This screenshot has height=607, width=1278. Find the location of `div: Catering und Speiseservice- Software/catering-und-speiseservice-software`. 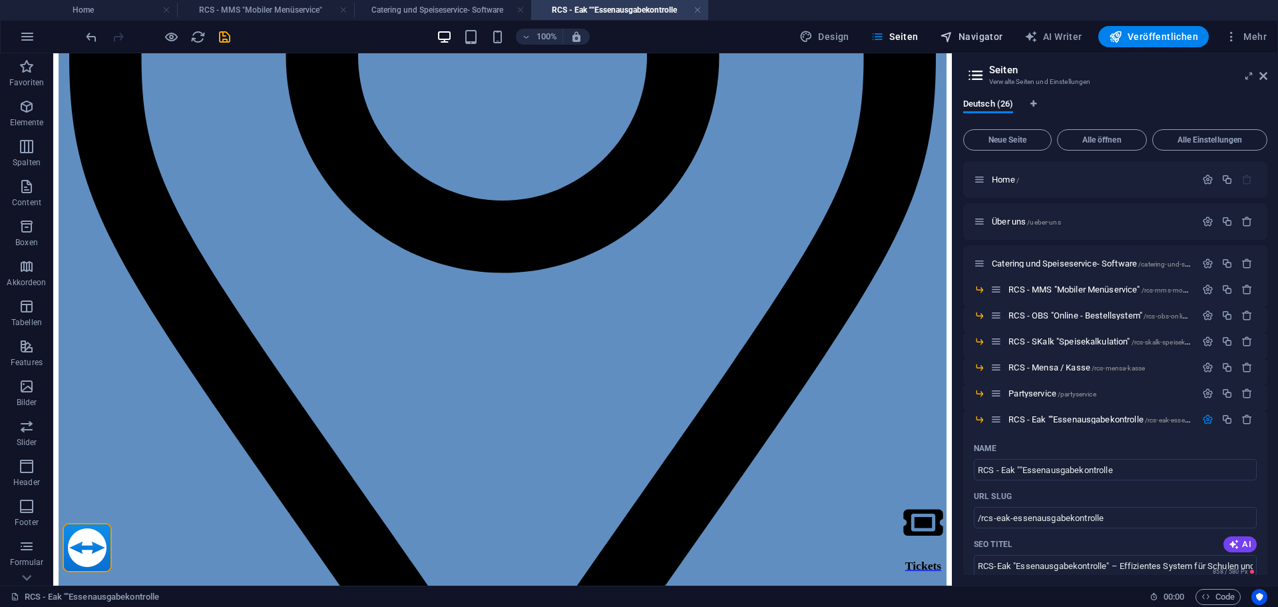

div: Catering und Speiseservice- Software/catering-und-speiseservice-software is located at coordinates (1092, 263).